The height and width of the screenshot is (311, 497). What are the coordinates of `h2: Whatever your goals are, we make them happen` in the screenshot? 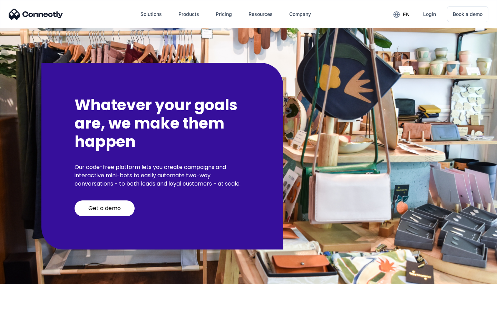 It's located at (162, 123).